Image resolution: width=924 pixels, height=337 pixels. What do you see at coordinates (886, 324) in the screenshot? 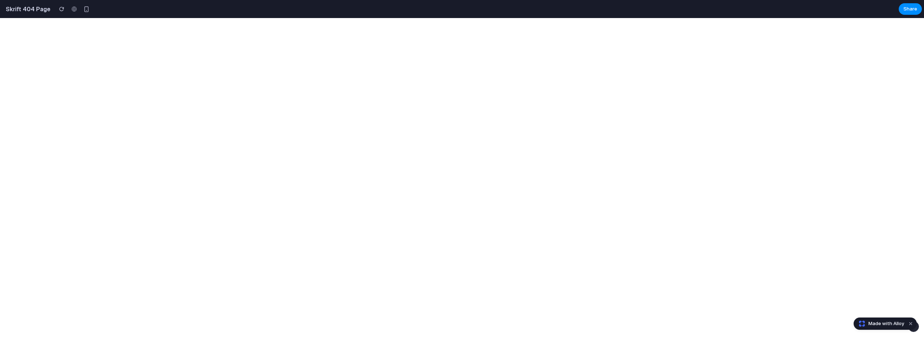
I see `span: Made with Alloy` at bounding box center [886, 324].